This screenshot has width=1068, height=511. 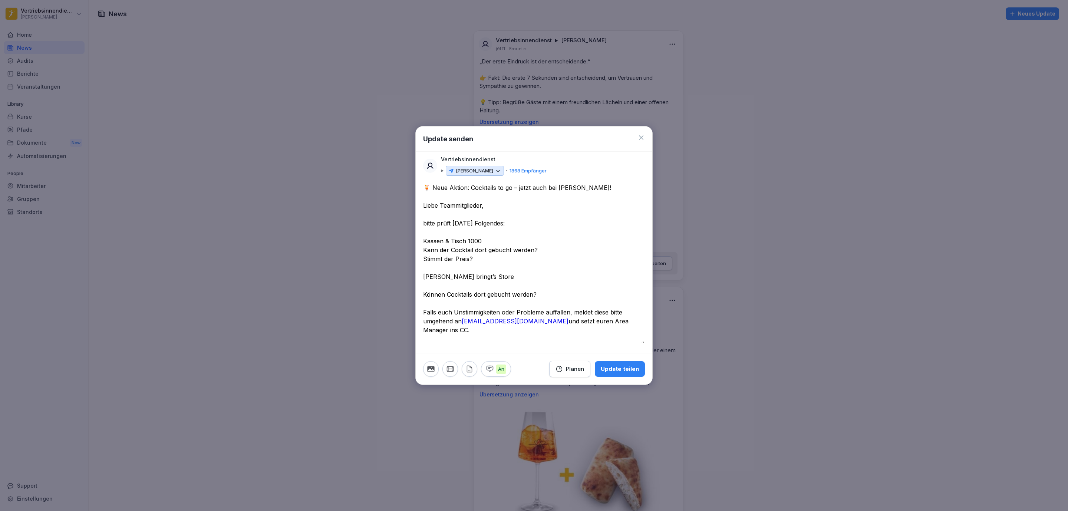 What do you see at coordinates (620, 369) in the screenshot?
I see `button: Update teilen` at bounding box center [620, 369].